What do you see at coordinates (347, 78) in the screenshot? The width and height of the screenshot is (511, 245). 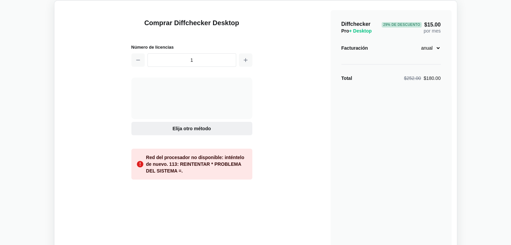 I see `font: Total` at bounding box center [347, 78].